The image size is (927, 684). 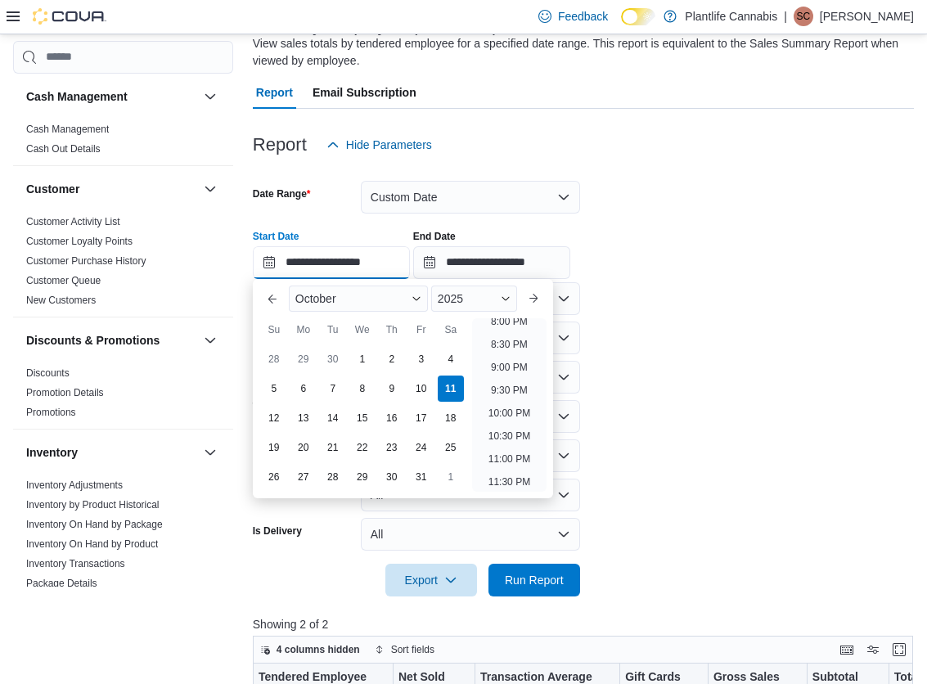 What do you see at coordinates (804, 16) in the screenshot?
I see `div: Sebastian Cardinal` at bounding box center [804, 16].